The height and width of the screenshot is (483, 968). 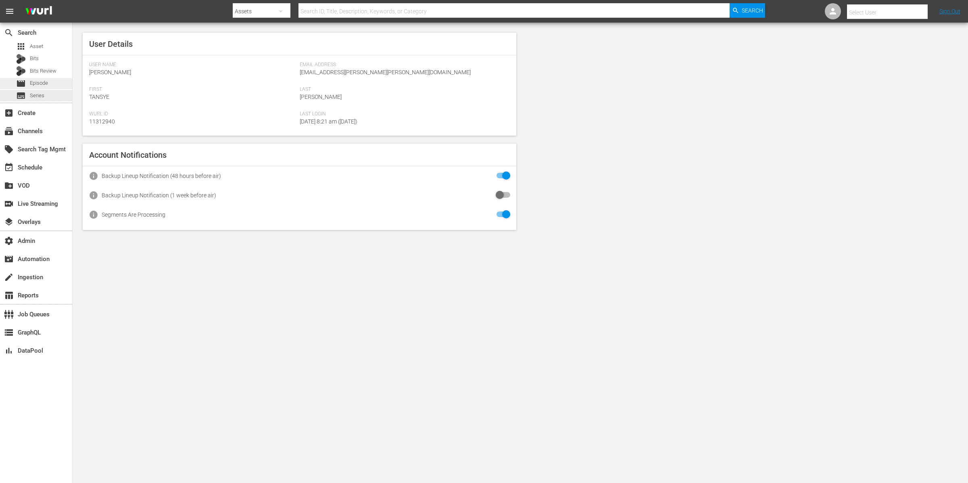 I want to click on span: Wurl Id, so click(x=192, y=114).